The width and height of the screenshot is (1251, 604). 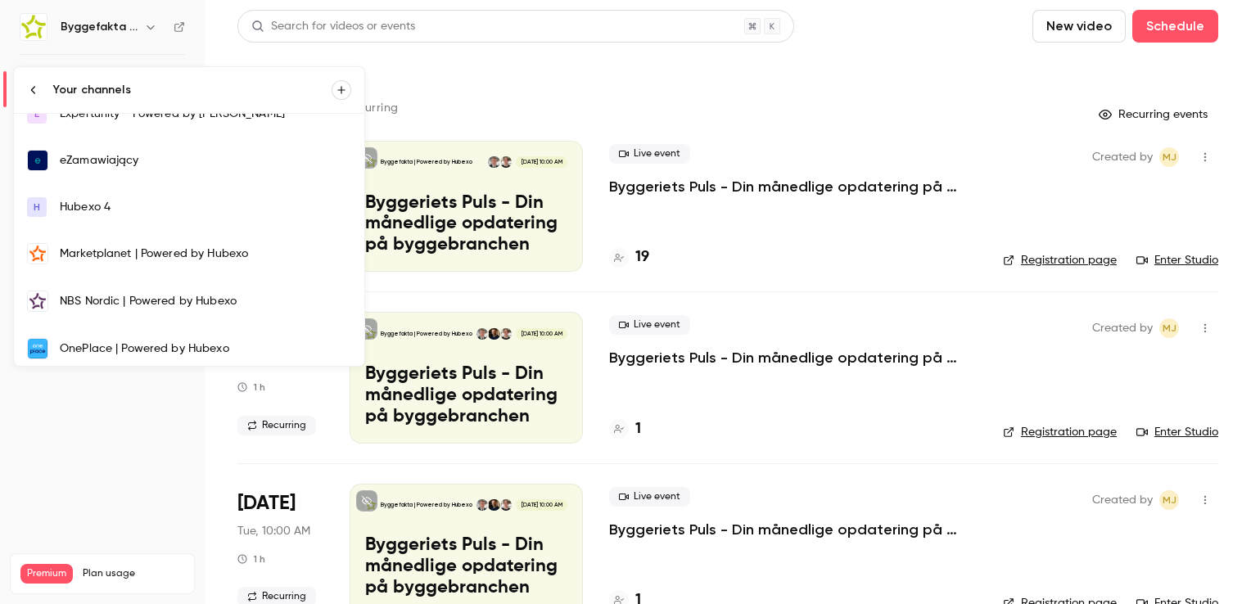 I want to click on img: eZamawiający, so click(x=38, y=160).